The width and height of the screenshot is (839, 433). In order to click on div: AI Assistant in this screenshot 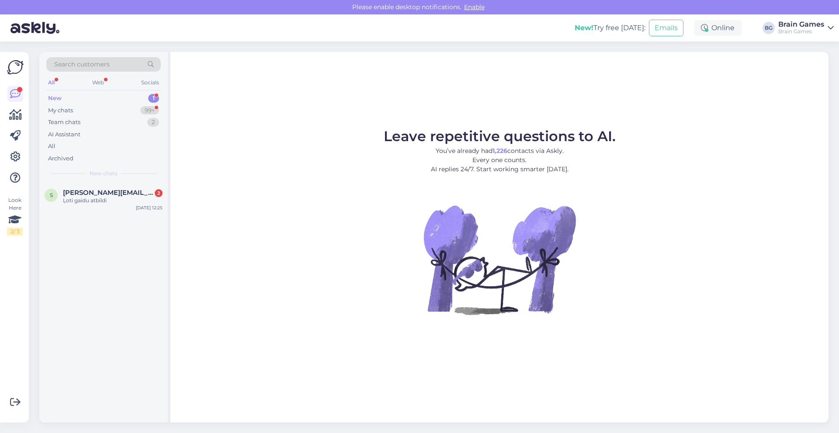, I will do `click(64, 135)`.